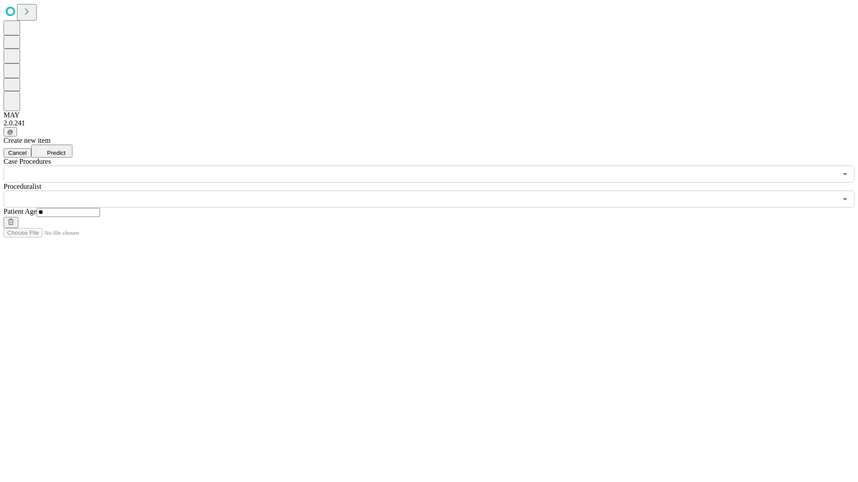 The image size is (858, 482). Describe the element at coordinates (27, 161) in the screenshot. I see `span: Scheduled Procedure` at that location.